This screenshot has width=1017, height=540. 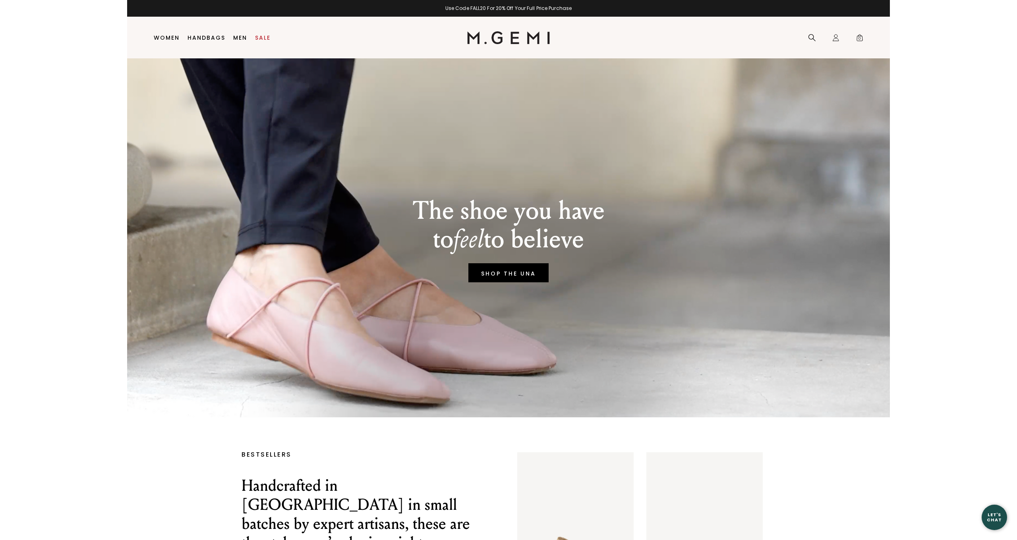 I want to click on p: to to believe, so click(x=508, y=239).